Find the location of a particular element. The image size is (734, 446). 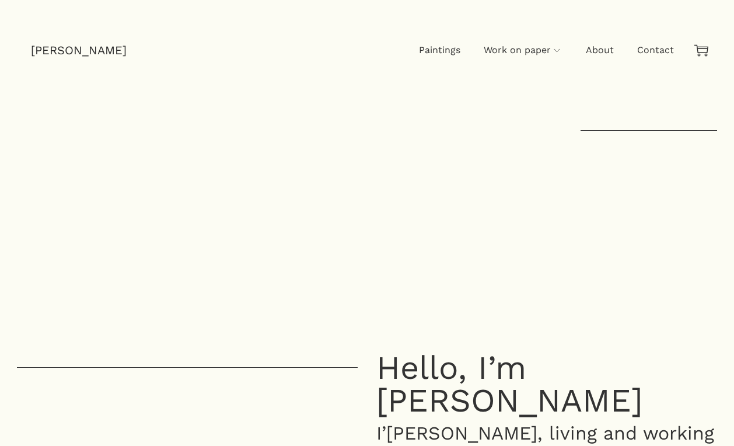

span: Paintings is located at coordinates (439, 50).